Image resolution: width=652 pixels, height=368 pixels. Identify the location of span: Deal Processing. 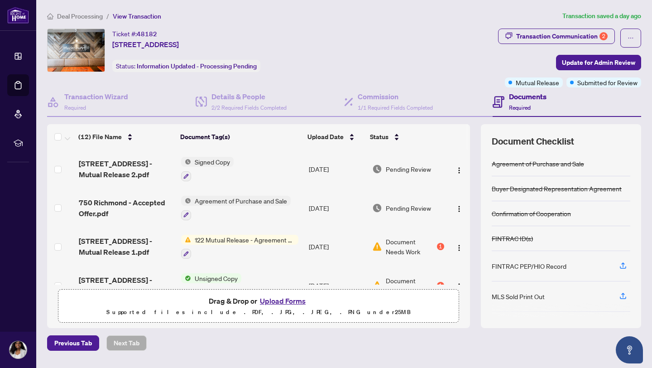
(80, 16).